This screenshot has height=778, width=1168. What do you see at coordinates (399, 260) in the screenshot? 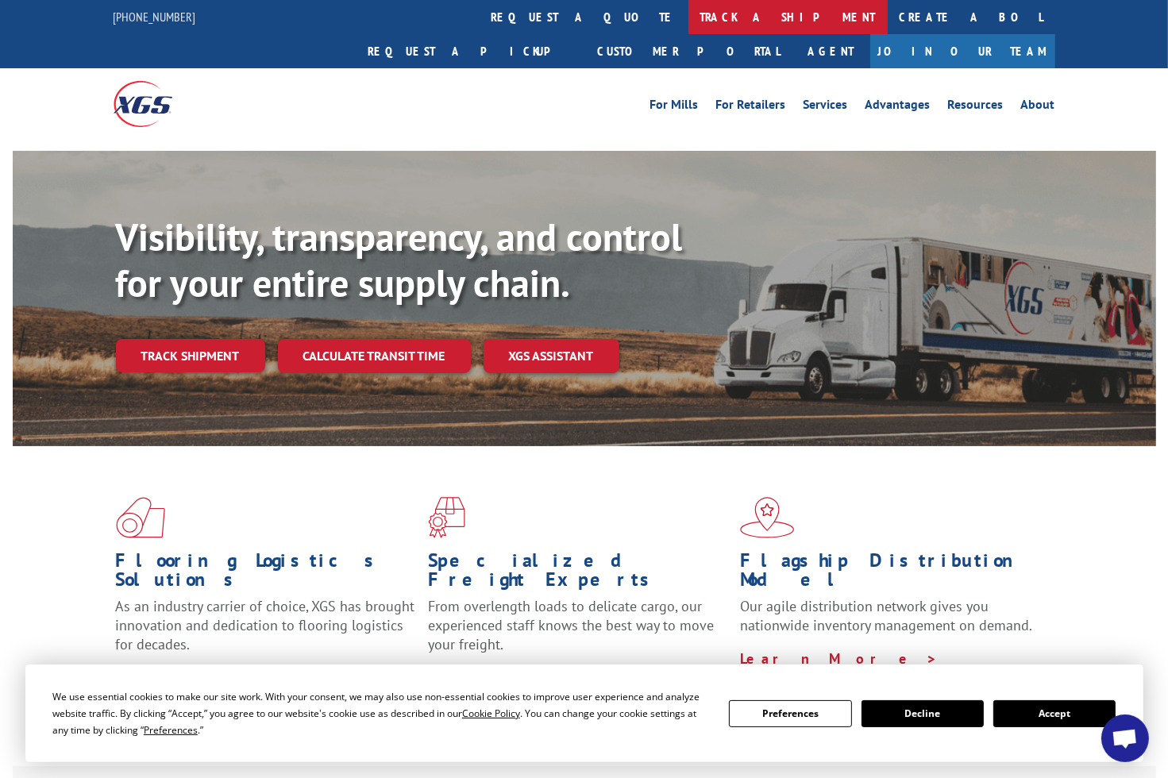
I see `b: Visibility, transparency, and control for your entire supply chain.` at bounding box center [399, 260].